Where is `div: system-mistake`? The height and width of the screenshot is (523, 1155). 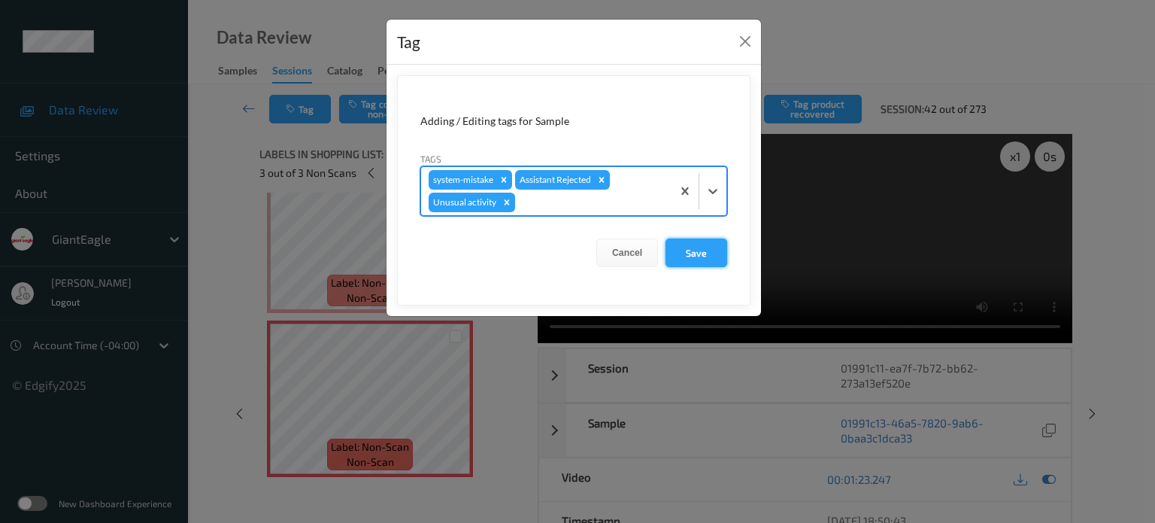 div: system-mistake is located at coordinates (462, 180).